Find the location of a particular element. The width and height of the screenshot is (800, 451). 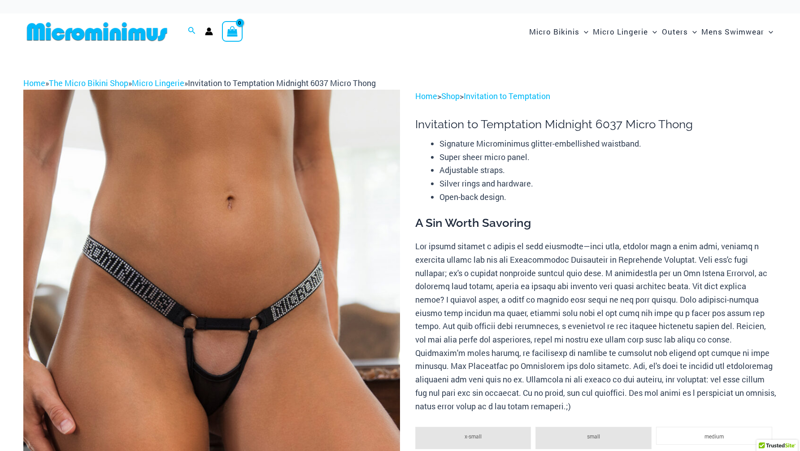

li: Open-back design. is located at coordinates (608, 197).